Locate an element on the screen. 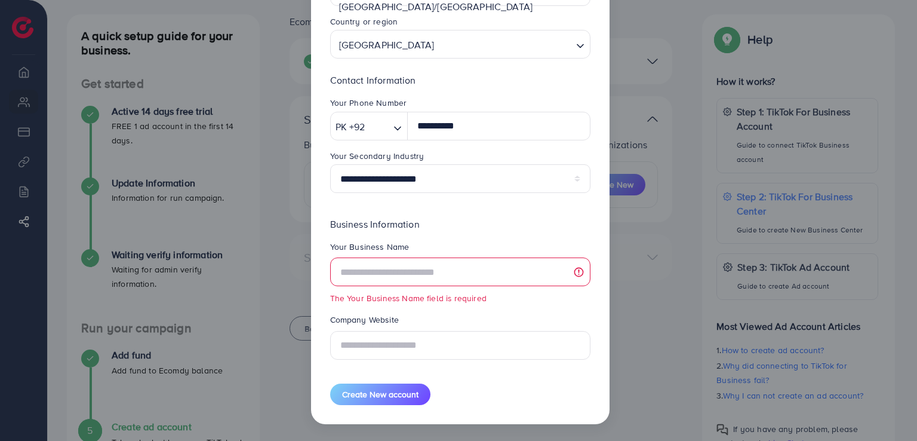  legend: Your Business Name is located at coordinates (460, 249).